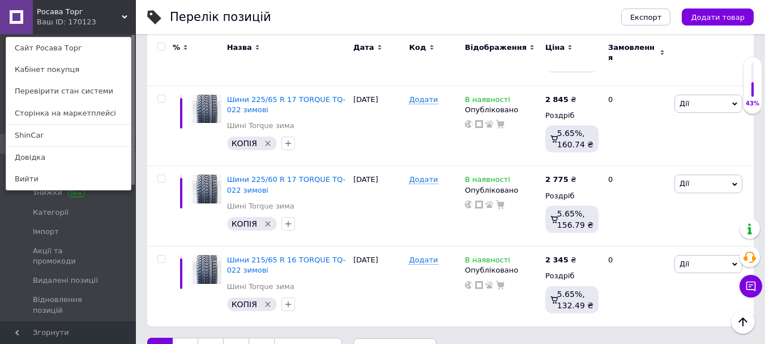 Image resolution: width=765 pixels, height=344 pixels. Describe the element at coordinates (68, 305) in the screenshot. I see `span: Відновлення позицій` at that location.